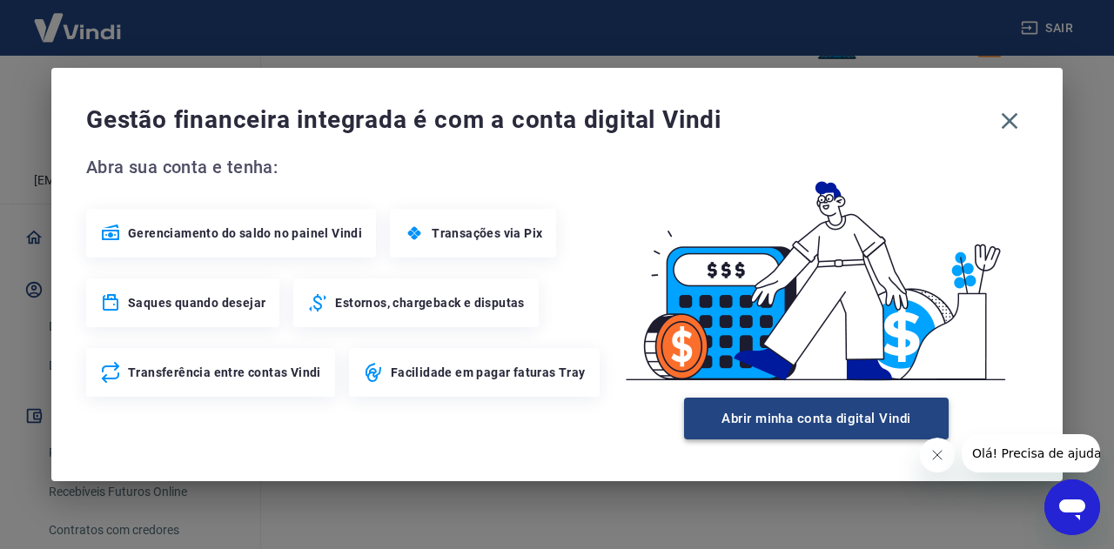 The image size is (1114, 549). I want to click on span: Saques quando desejar, so click(197, 303).